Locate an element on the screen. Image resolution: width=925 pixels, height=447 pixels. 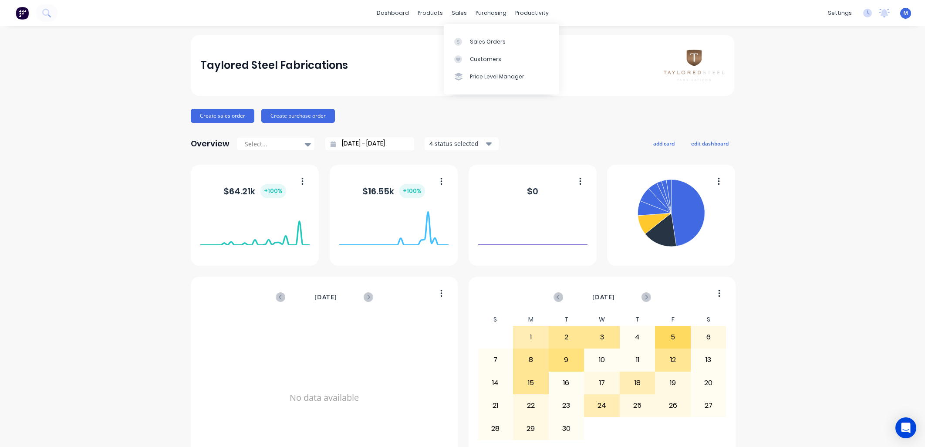
div: 7 is located at coordinates (496, 360).